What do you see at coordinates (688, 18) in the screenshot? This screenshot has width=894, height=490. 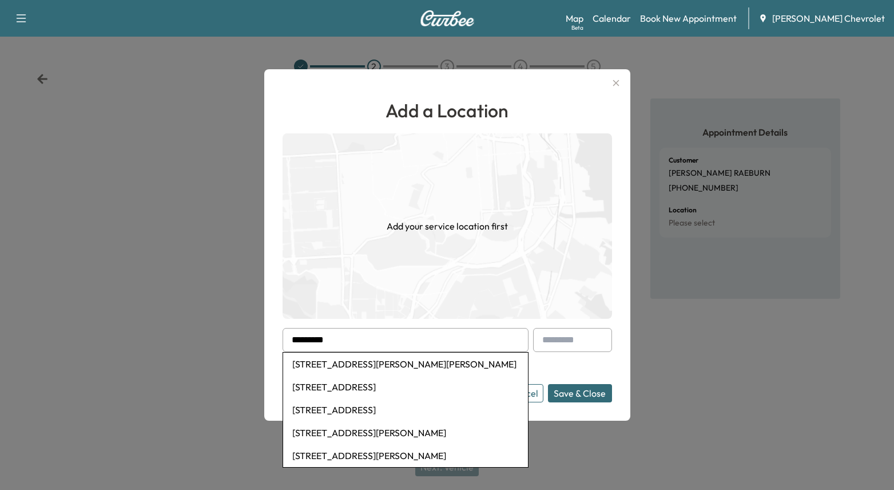 I see `a: Book New Appointment` at bounding box center [688, 18].